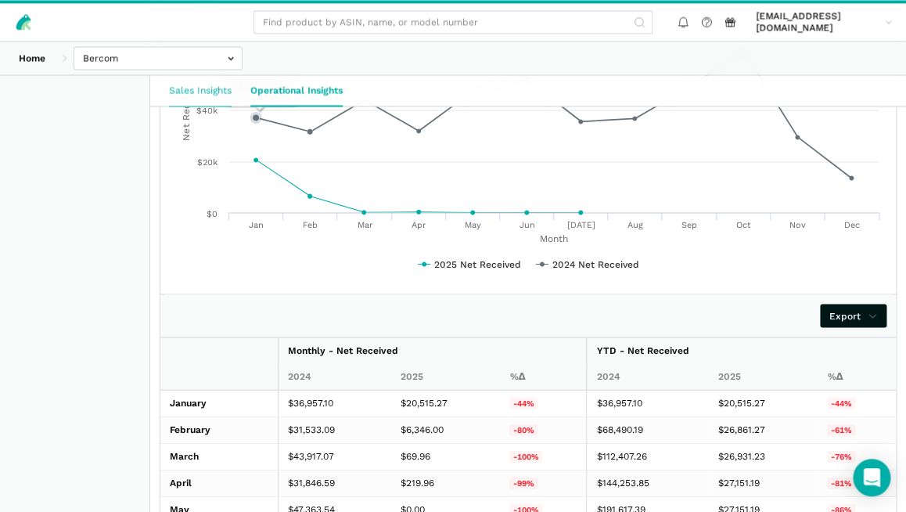 The width and height of the screenshot is (906, 512). Describe the element at coordinates (841, 482) in the screenshot. I see `span: -81%` at that location.